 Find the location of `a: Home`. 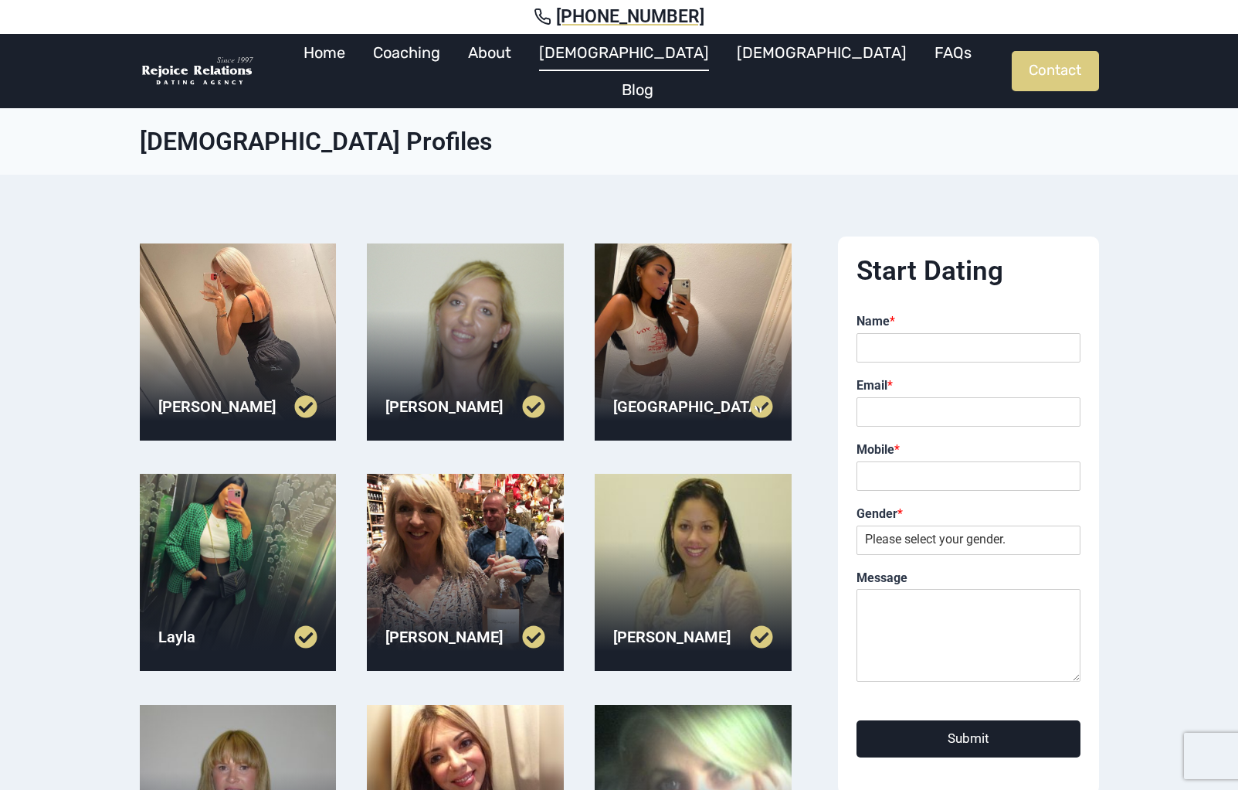

a: Home is located at coordinates (324, 53).